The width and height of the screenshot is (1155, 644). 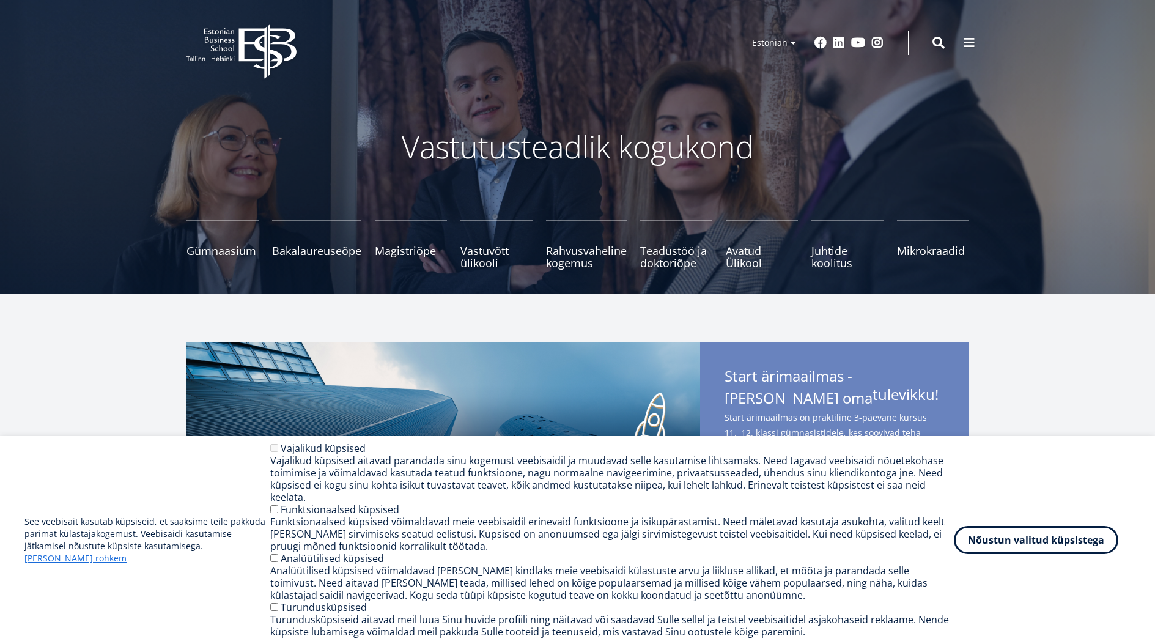 I want to click on div: Funktsionaalsed küpsised võimaldavad meie veebisaidil erinevaid funktsioone ja isikupärastamist. ..., so click(x=612, y=534).